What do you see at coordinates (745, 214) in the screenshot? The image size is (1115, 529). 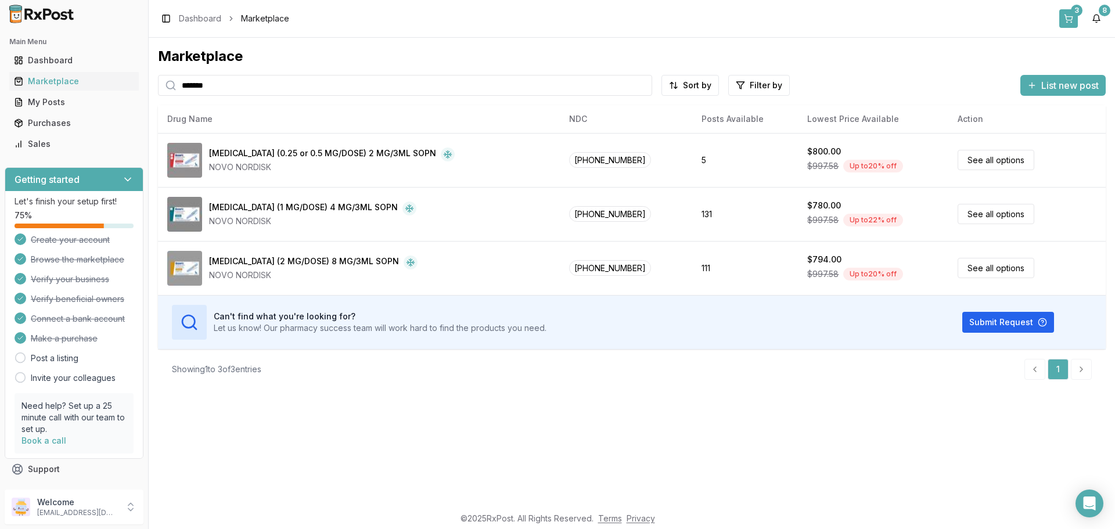 I see `td: 131` at bounding box center [745, 214].